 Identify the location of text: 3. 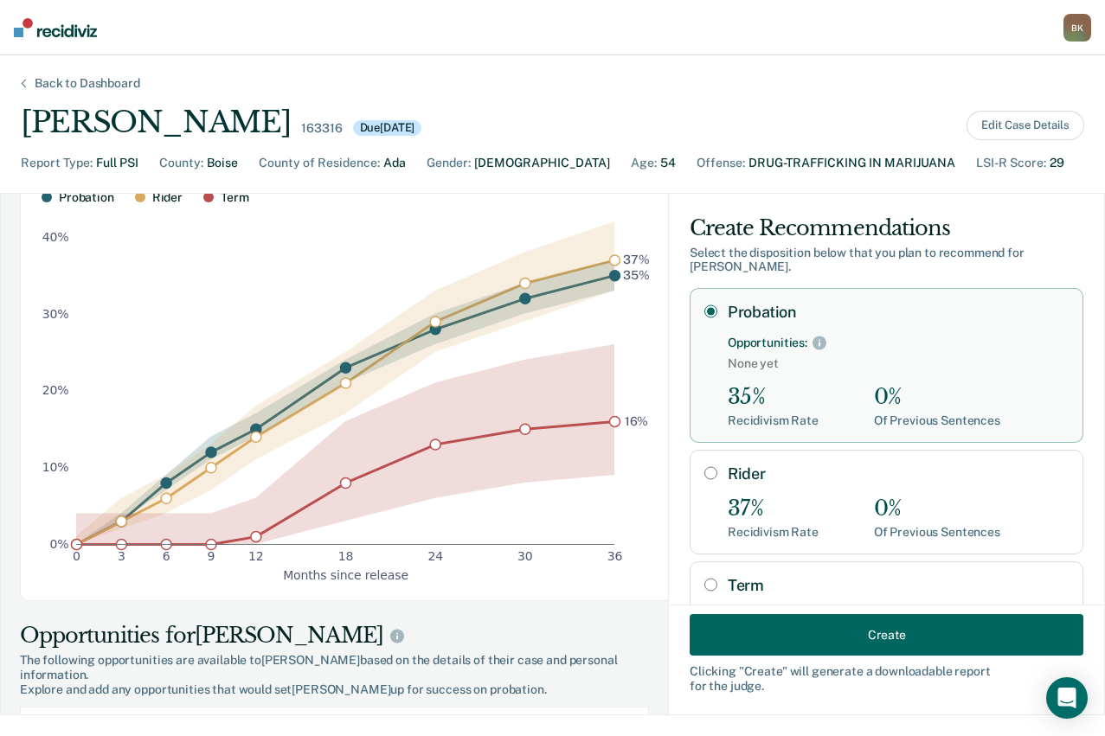
(121, 557).